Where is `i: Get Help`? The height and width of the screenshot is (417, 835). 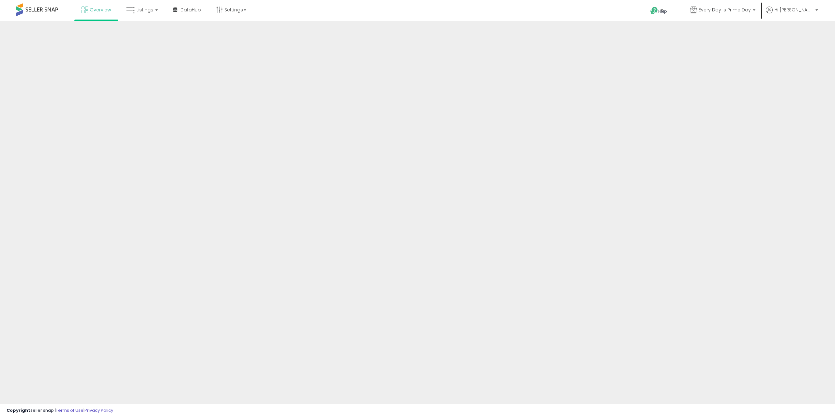
i: Get Help is located at coordinates (654, 10).